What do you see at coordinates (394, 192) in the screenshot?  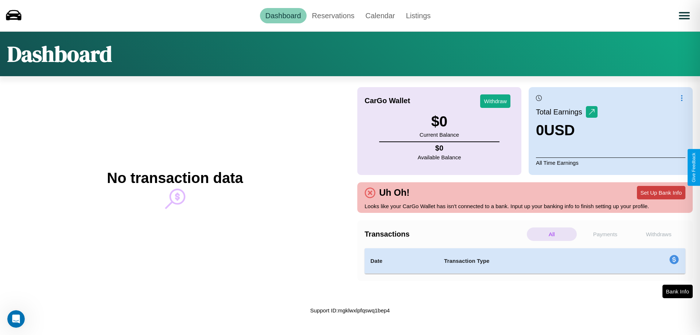 I see `h4: Uh Oh!` at bounding box center [394, 192].